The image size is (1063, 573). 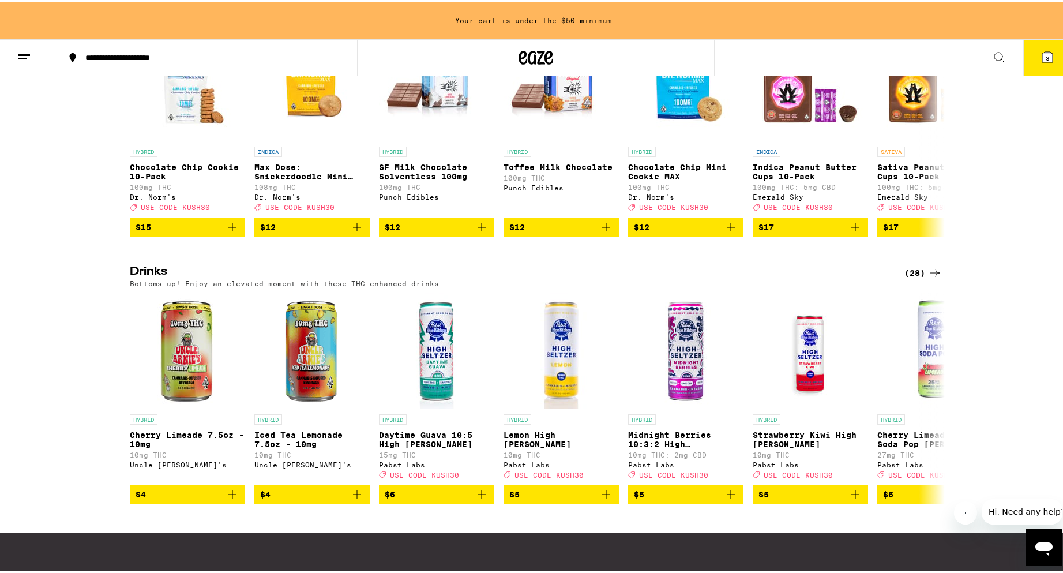 What do you see at coordinates (935, 348) in the screenshot?
I see `img: Pabst Labs - Cherry Limeade High Soda Pop Seltzer - 25mg` at bounding box center [935, 348].